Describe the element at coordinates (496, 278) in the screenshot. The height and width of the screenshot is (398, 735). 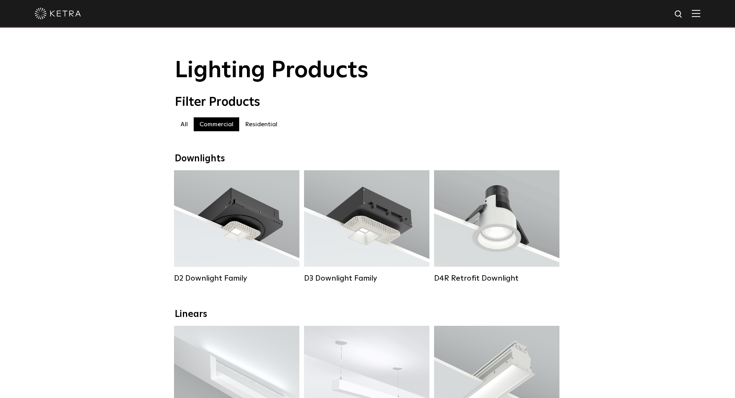
I see `div: D4R Retrofit Downlight` at that location.